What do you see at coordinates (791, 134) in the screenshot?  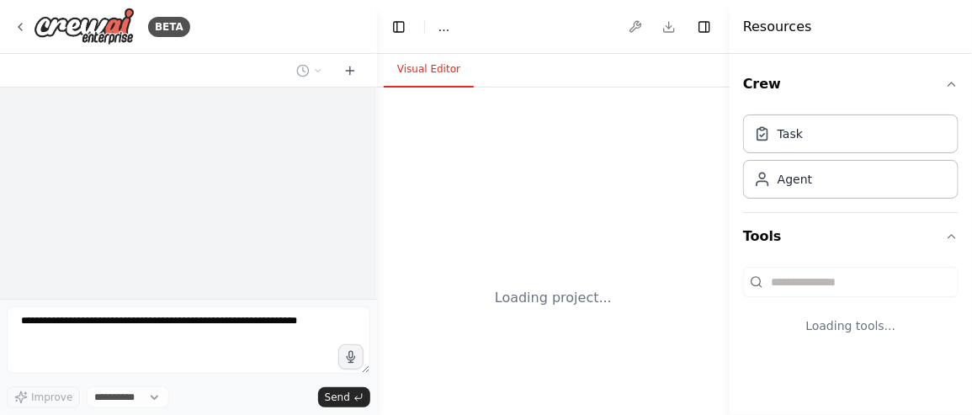 I see `div: Task` at bounding box center [791, 134].